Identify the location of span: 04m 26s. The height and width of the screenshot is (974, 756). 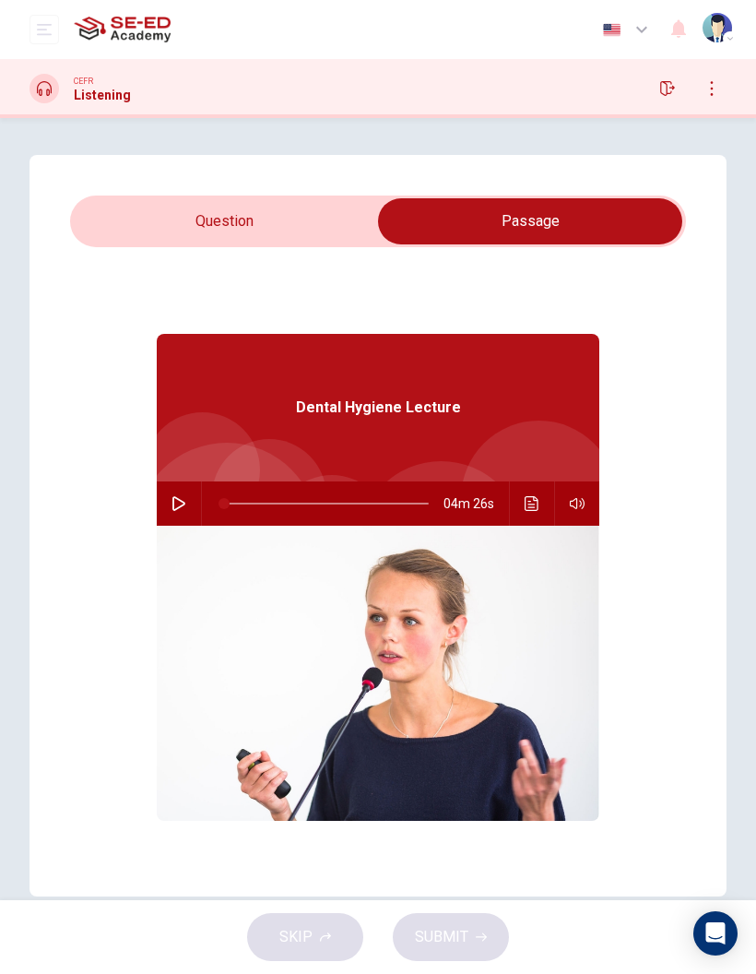
(476, 504).